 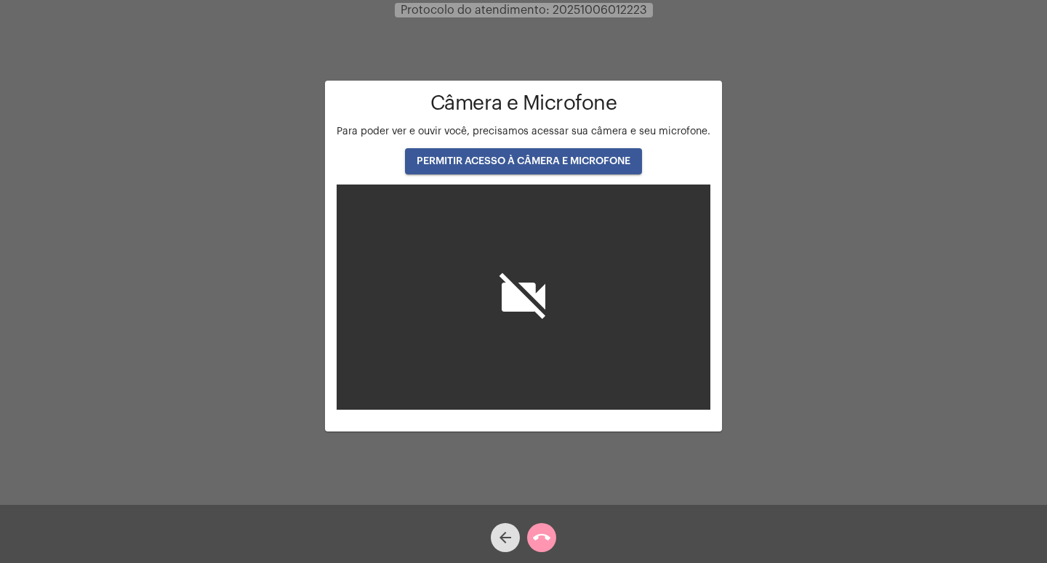 I want to click on mat-icon: arrow_back, so click(x=505, y=538).